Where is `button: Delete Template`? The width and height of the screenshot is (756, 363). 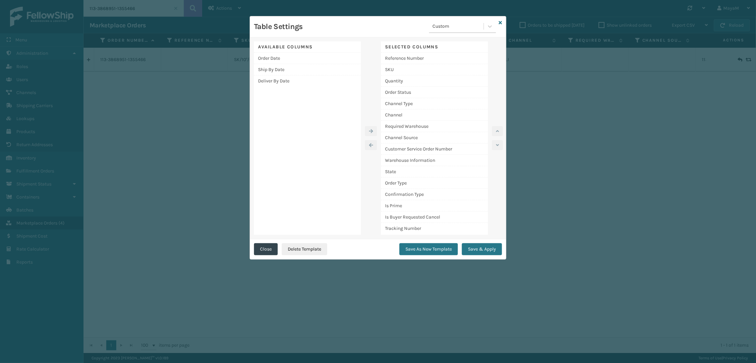
button: Delete Template is located at coordinates (304, 250).